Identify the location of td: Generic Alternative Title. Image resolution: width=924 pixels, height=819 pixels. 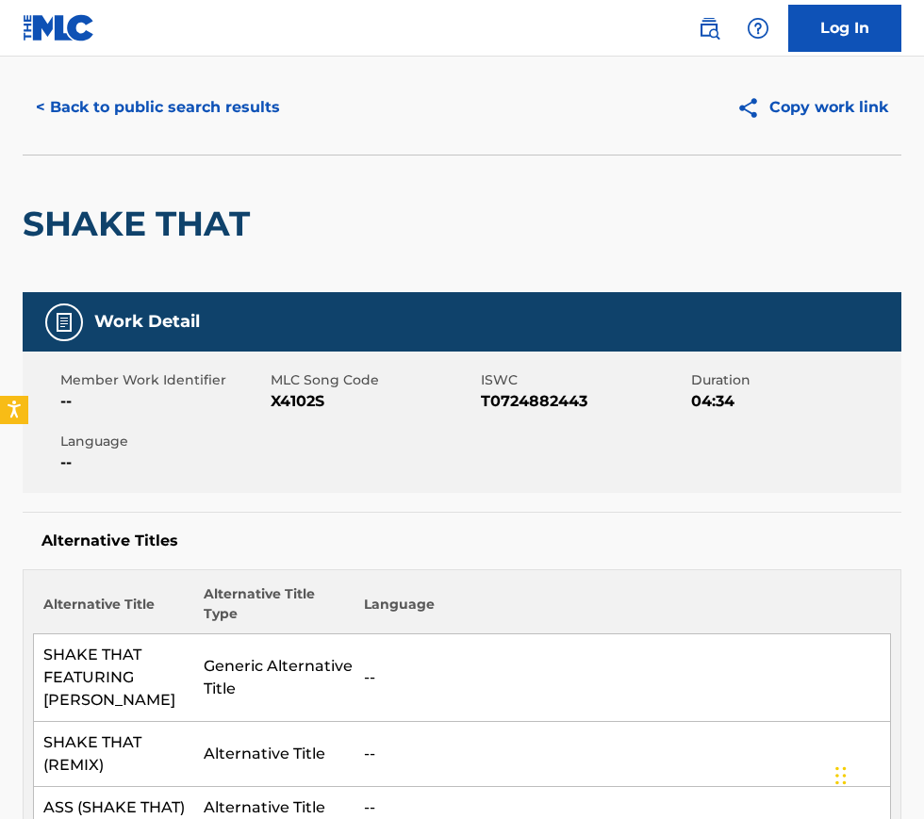
(274, 678).